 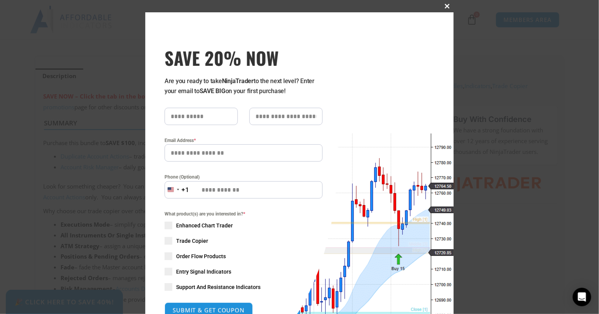 I want to click on label: Trade Copier, so click(x=244, y=241).